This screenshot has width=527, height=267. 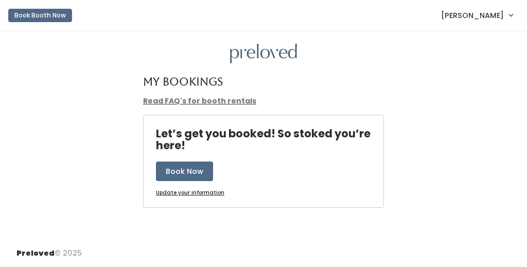 I want to click on img: preloved logo, so click(x=264, y=54).